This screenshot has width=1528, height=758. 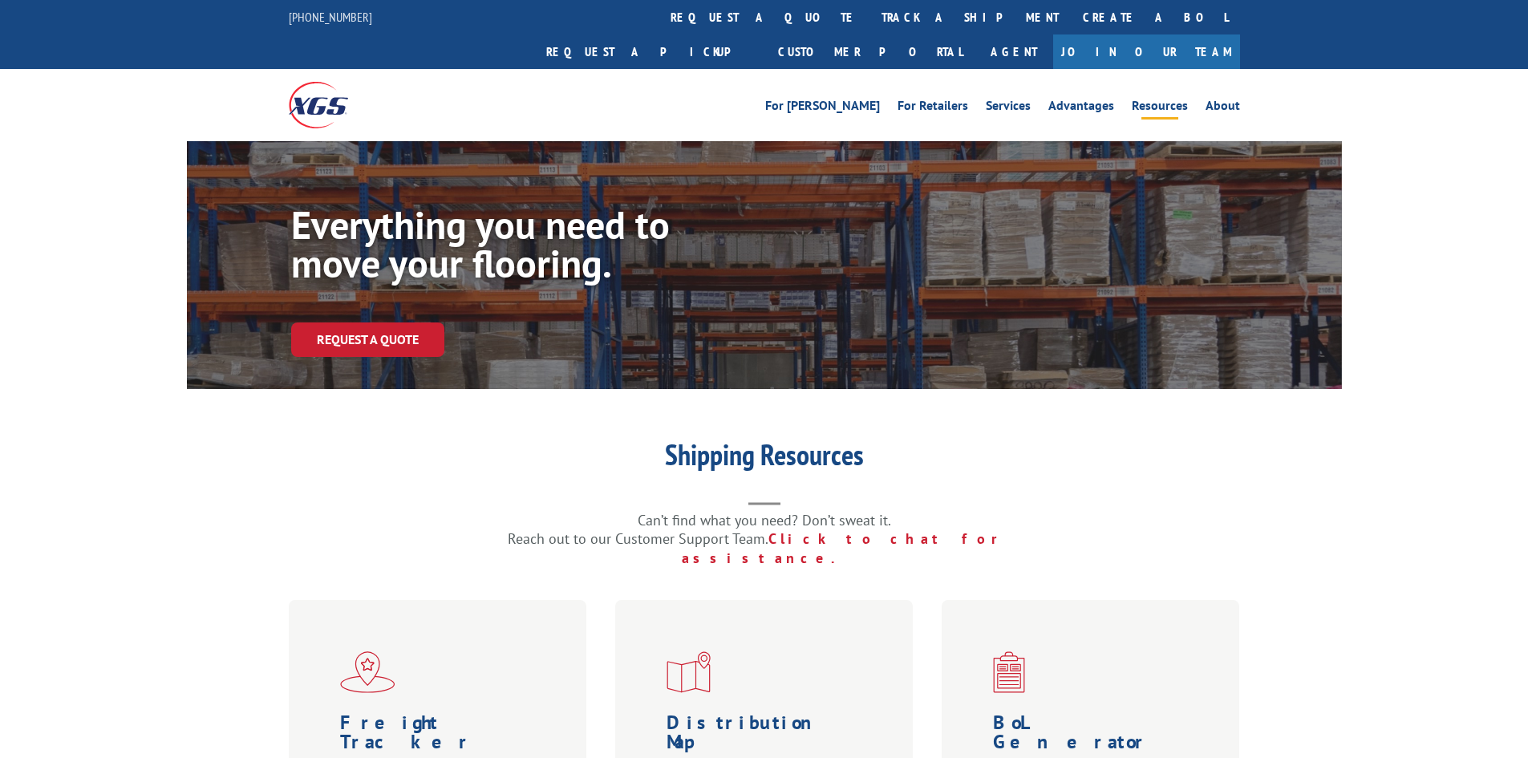 I want to click on a: Agent, so click(x=1014, y=51).